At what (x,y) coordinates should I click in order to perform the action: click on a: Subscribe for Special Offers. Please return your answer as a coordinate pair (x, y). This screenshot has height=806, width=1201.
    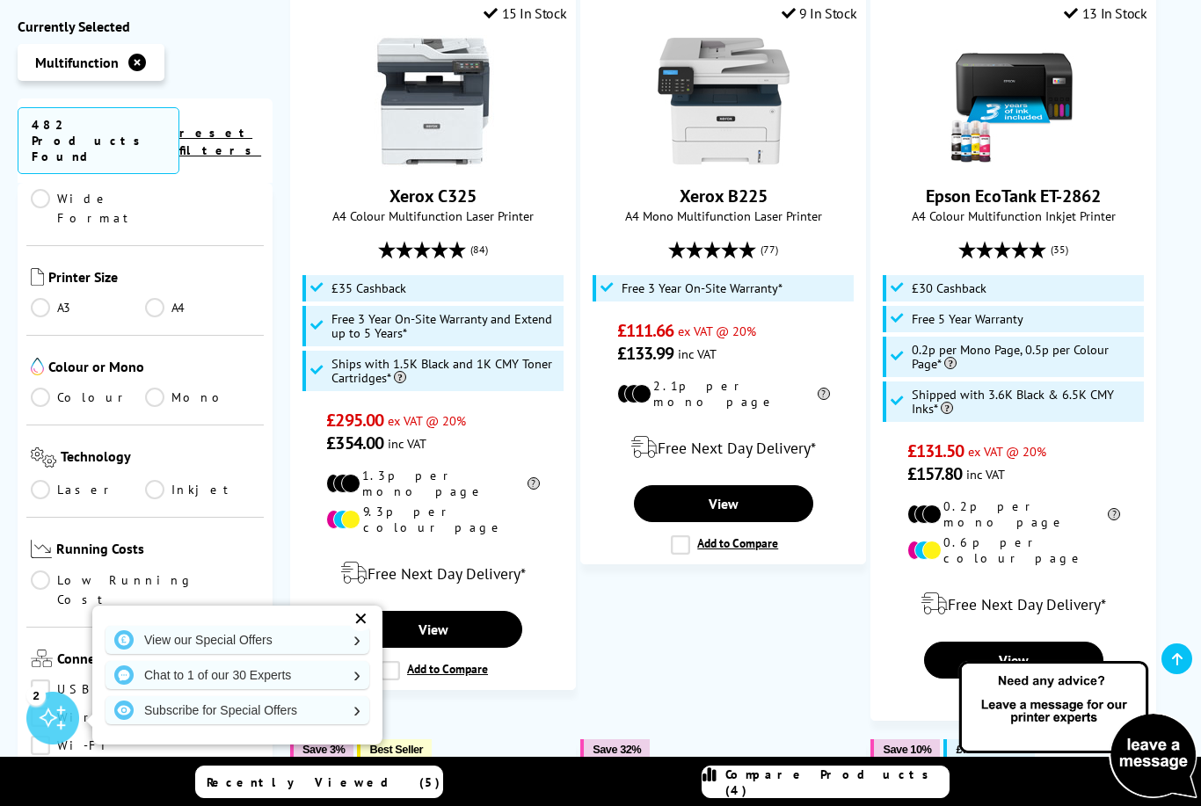
    Looking at the image, I should click on (237, 710).